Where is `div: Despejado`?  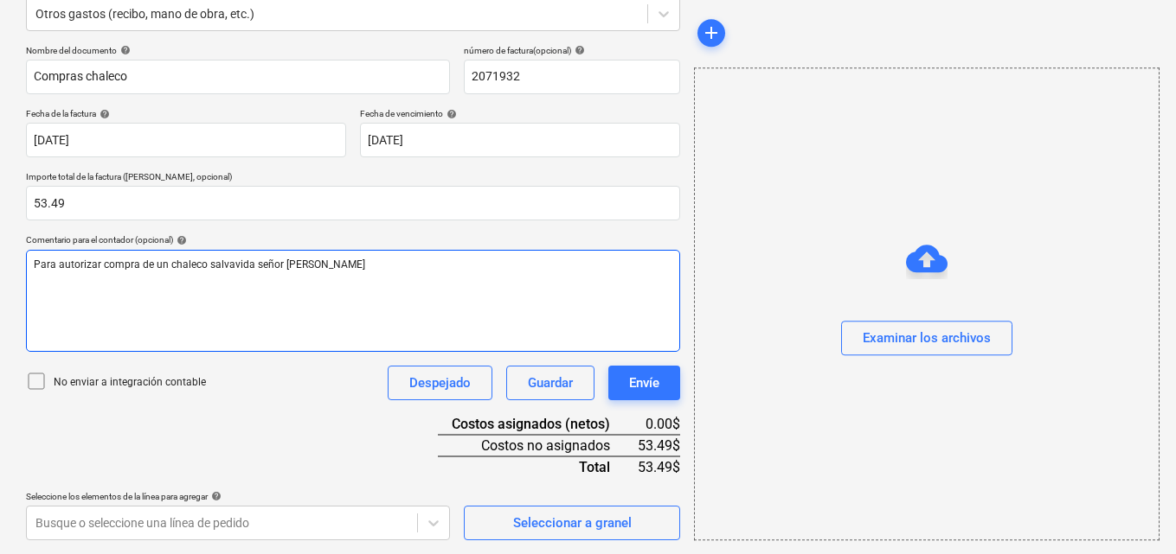 div: Despejado is located at coordinates (439, 383).